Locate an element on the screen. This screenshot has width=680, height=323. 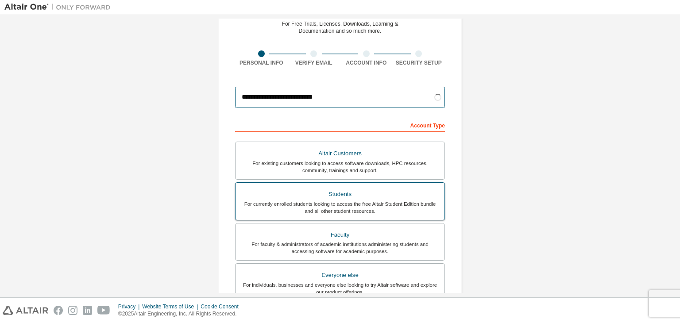
div: Privacy is located at coordinates (130, 307).